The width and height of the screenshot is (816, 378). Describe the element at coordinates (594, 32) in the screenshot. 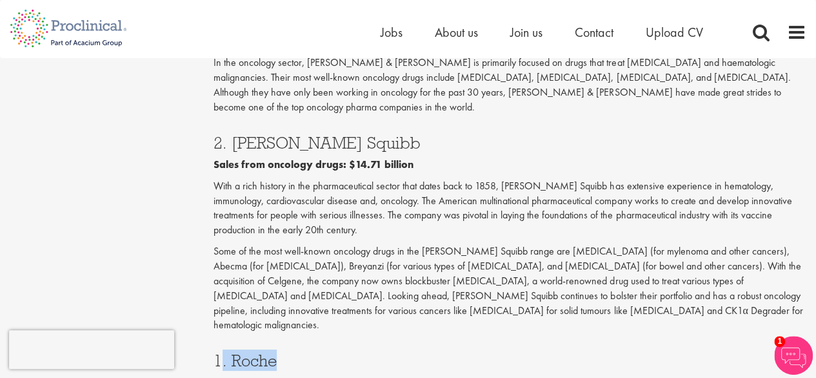

I see `a: Contact` at that location.